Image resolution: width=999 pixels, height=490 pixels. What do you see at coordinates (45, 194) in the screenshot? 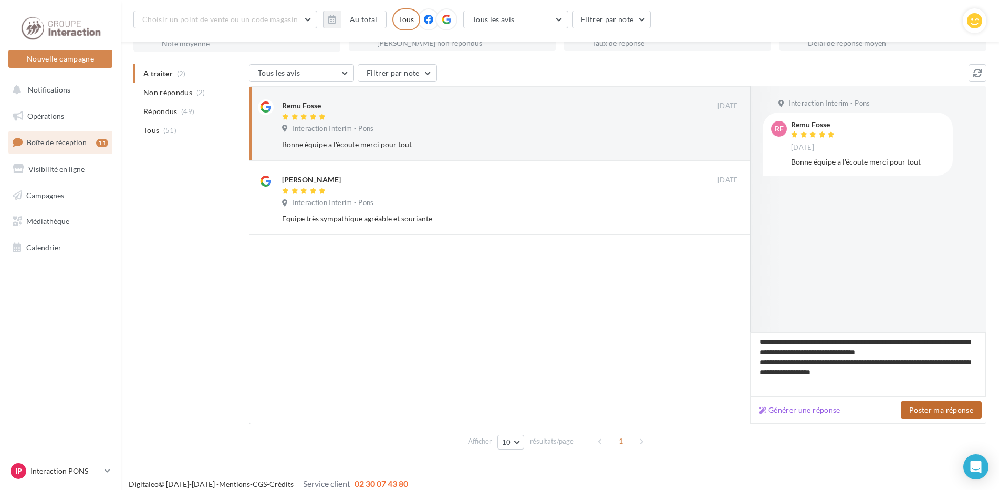
I see `span: Campagnes` at bounding box center [45, 194].